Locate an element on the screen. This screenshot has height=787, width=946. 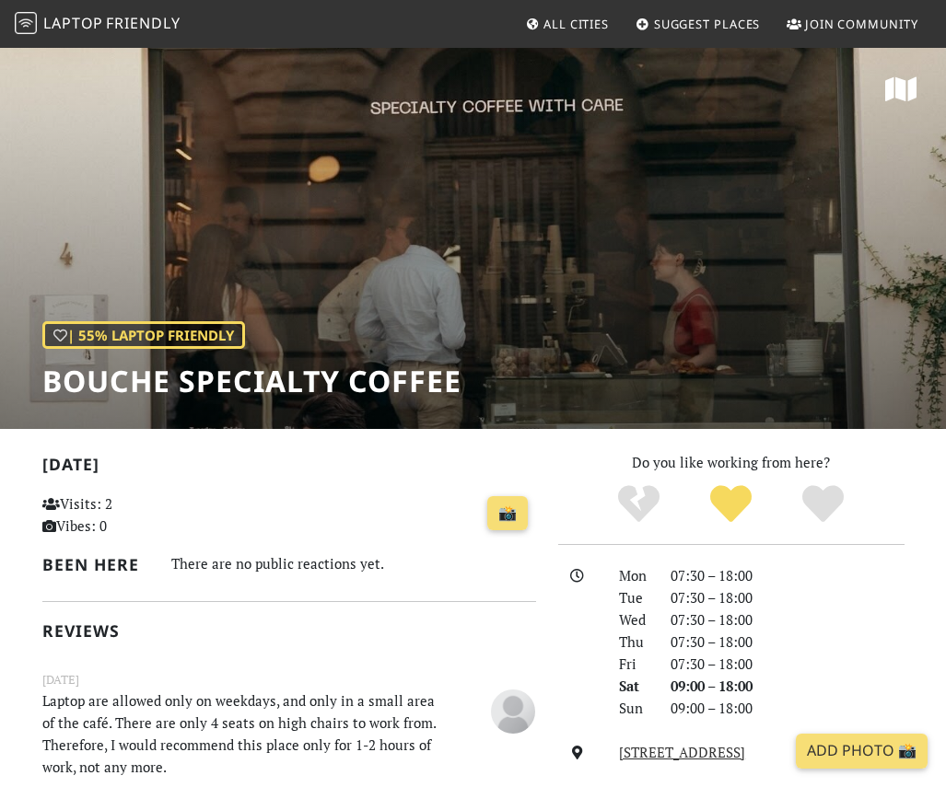
div: Definitely! is located at coordinates (823, 504).